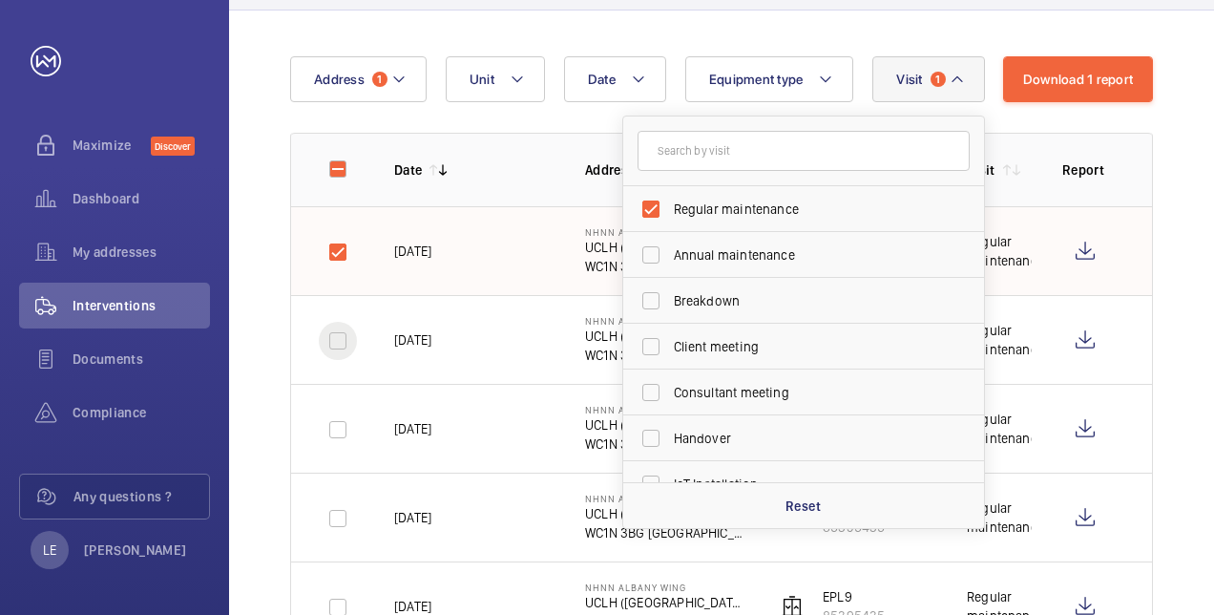 This screenshot has width=1214, height=615. What do you see at coordinates (339, 79) in the screenshot?
I see `span: Address` at bounding box center [339, 79].